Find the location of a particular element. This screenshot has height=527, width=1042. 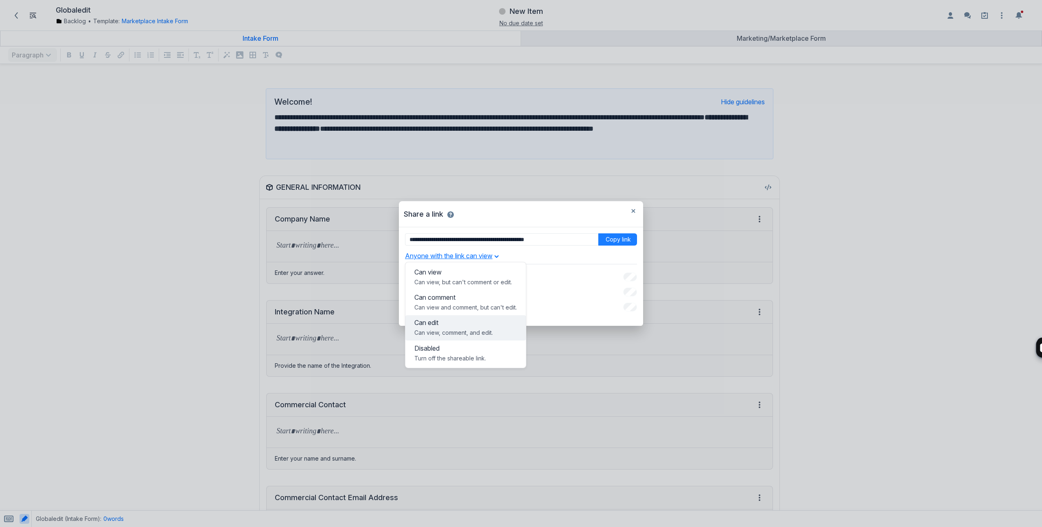

button: Can editCan view, comment, and edit. is located at coordinates (466, 328).